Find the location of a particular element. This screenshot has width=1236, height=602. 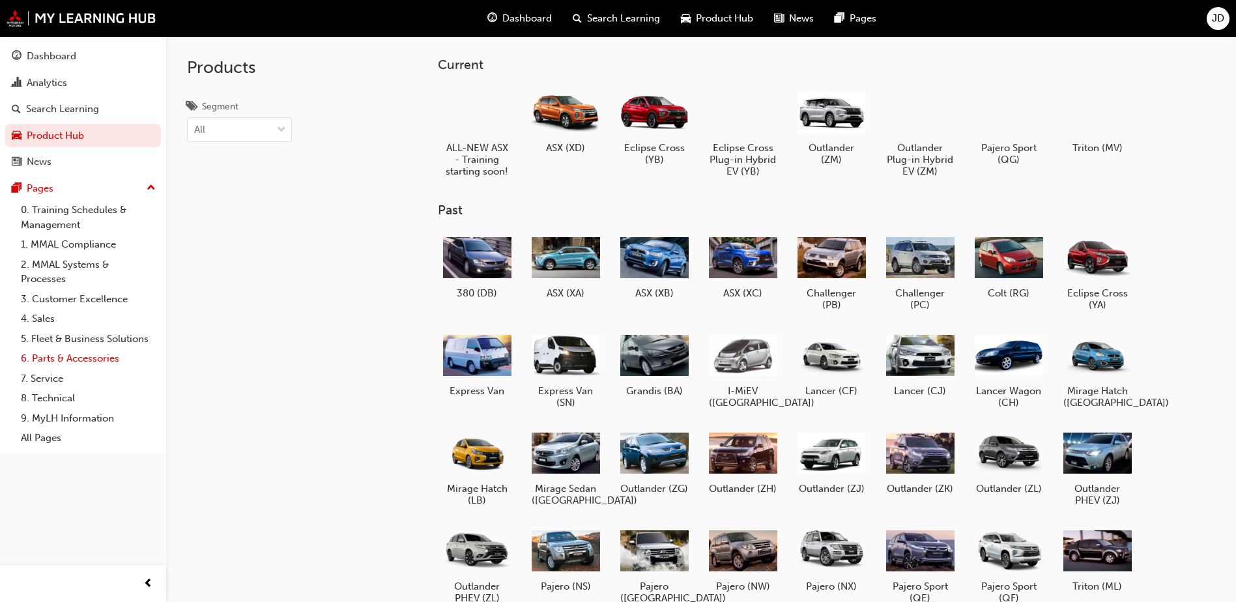

a: All Pages is located at coordinates (88, 438).